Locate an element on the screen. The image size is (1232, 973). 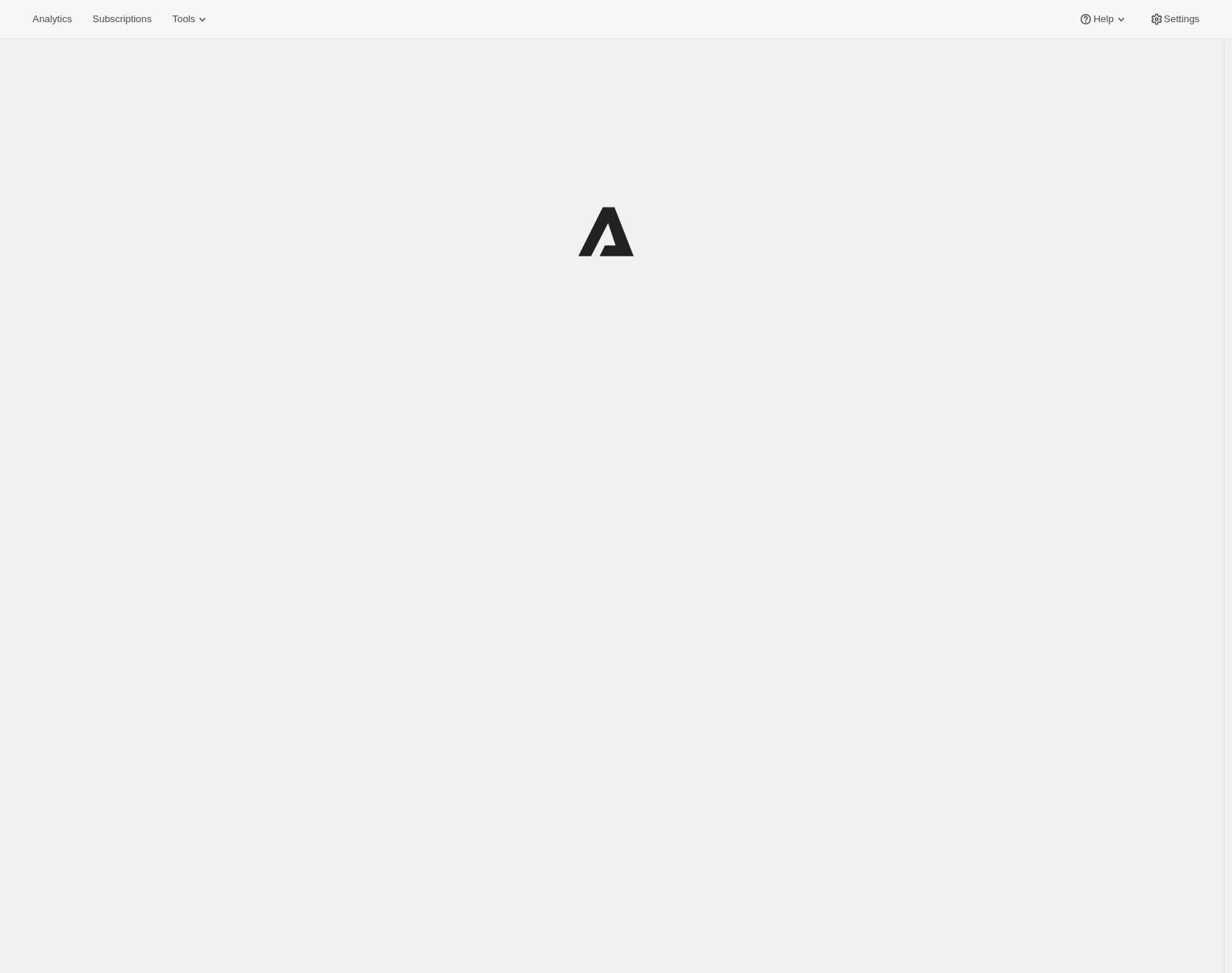
button: Tools is located at coordinates (191, 19).